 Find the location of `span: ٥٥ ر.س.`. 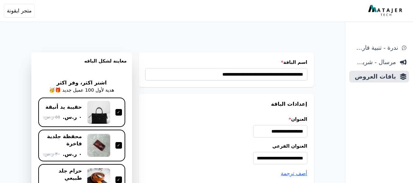

span: ٥٥ ر.س. is located at coordinates (51, 117).